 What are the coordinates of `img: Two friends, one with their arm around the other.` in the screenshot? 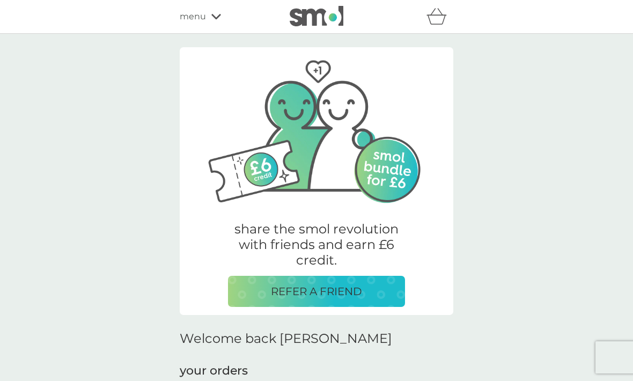 It's located at (316, 128).